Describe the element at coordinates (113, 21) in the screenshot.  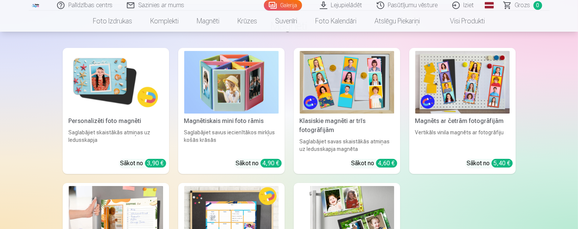
I see `a: Foto izdrukas` at that location.